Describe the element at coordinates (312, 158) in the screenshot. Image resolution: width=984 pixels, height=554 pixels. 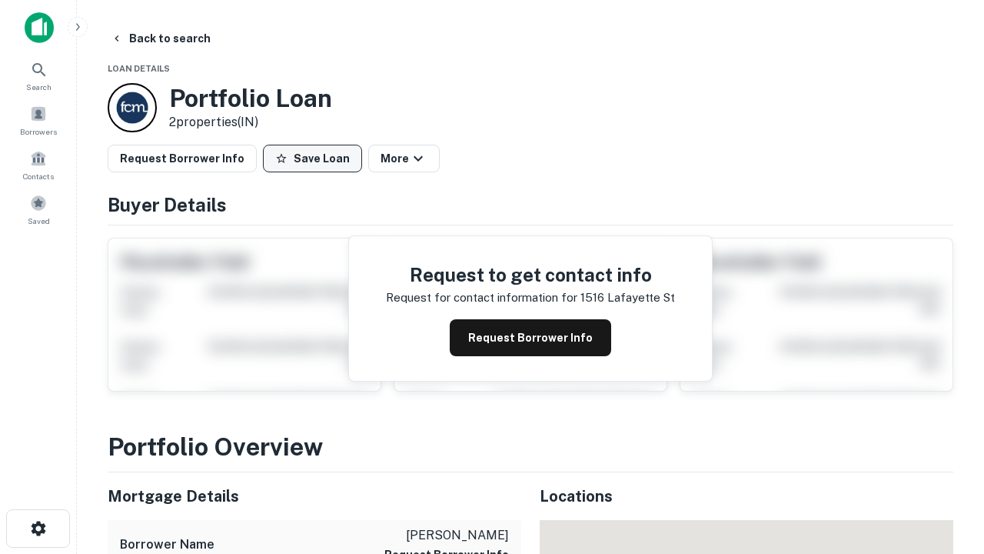
I see `button: Save Loan` at that location.